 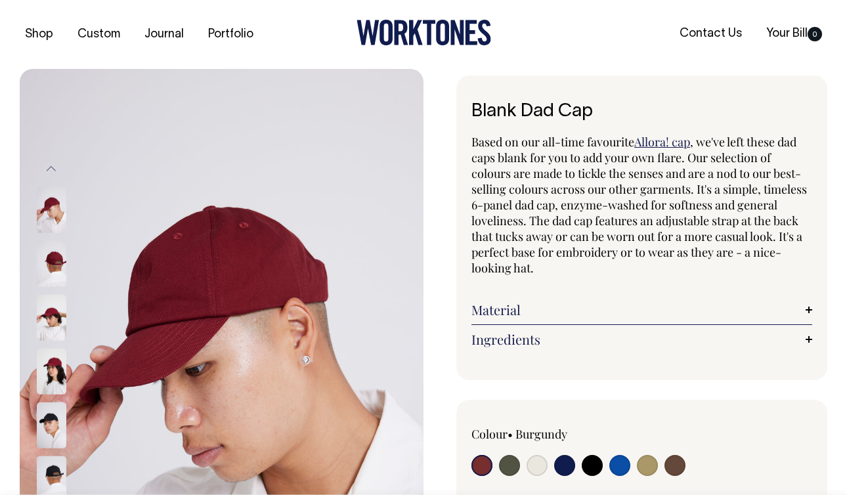 What do you see at coordinates (710, 33) in the screenshot?
I see `a: Contact Us` at bounding box center [710, 33].